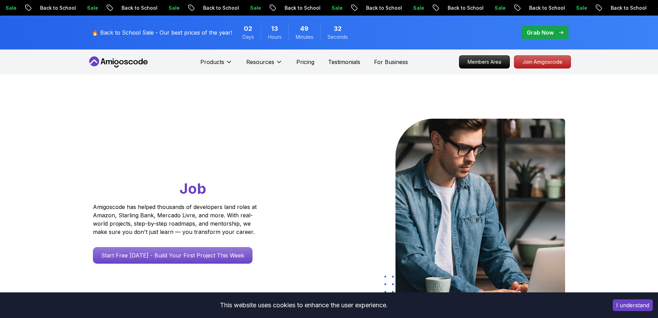 This screenshot has width=658, height=318. What do you see at coordinates (275, 37) in the screenshot?
I see `span: Hours` at bounding box center [275, 37].